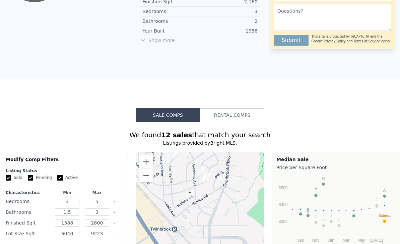 The height and width of the screenshot is (244, 400). Describe the element at coordinates (384, 215) in the screenshot. I see `text: Subject` at that location.